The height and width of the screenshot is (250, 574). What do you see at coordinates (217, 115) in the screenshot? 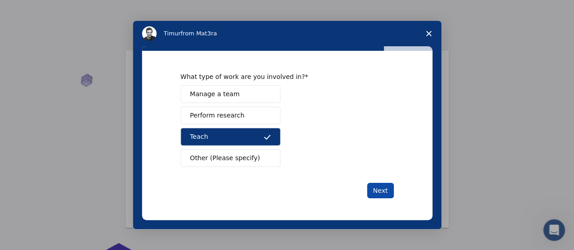
I see `span: Perform research` at bounding box center [217, 115].